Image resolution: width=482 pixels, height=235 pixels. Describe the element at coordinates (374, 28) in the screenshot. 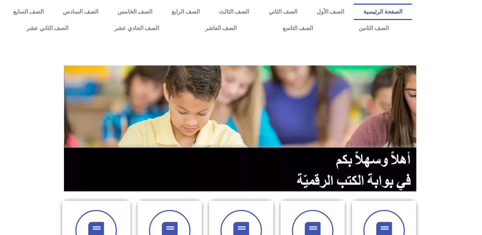

I see `a: الصف الثامن` at that location.